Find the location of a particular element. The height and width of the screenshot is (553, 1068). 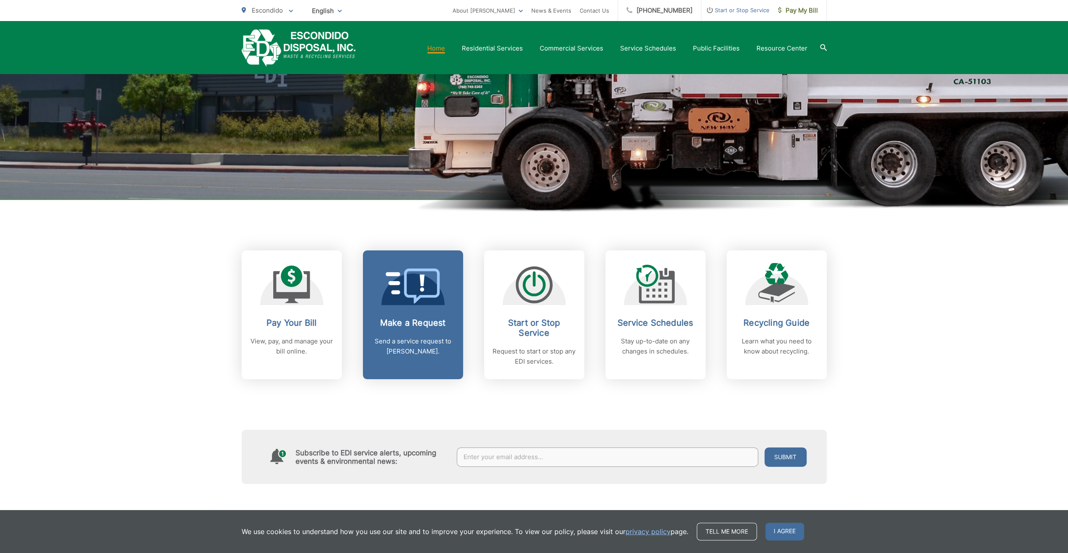

button: Submit is located at coordinates (785, 457).